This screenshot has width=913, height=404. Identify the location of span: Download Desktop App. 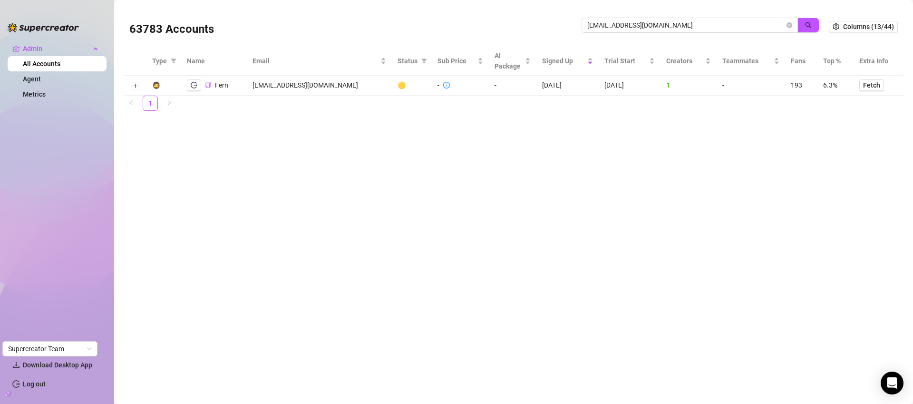
(58, 365).